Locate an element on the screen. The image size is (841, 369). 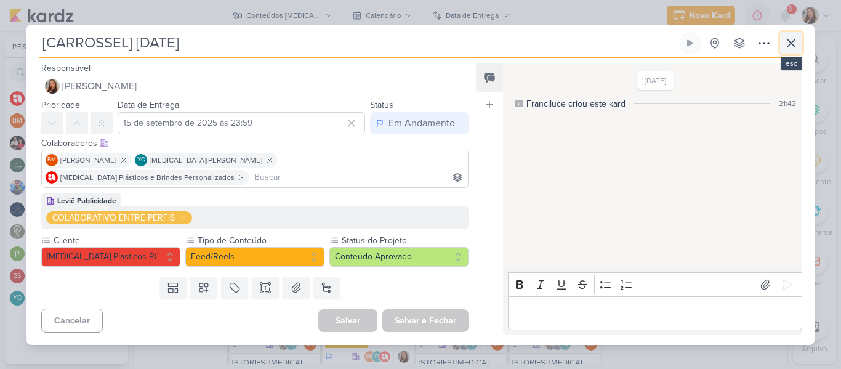
p: BM is located at coordinates (52, 160).